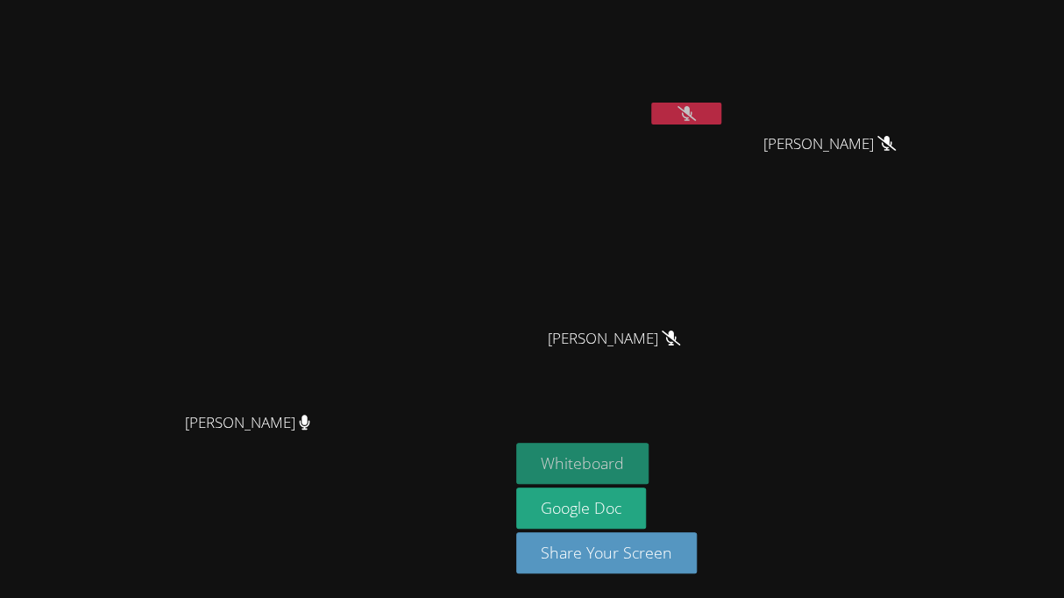  I want to click on button: Whiteboard, so click(582, 463).